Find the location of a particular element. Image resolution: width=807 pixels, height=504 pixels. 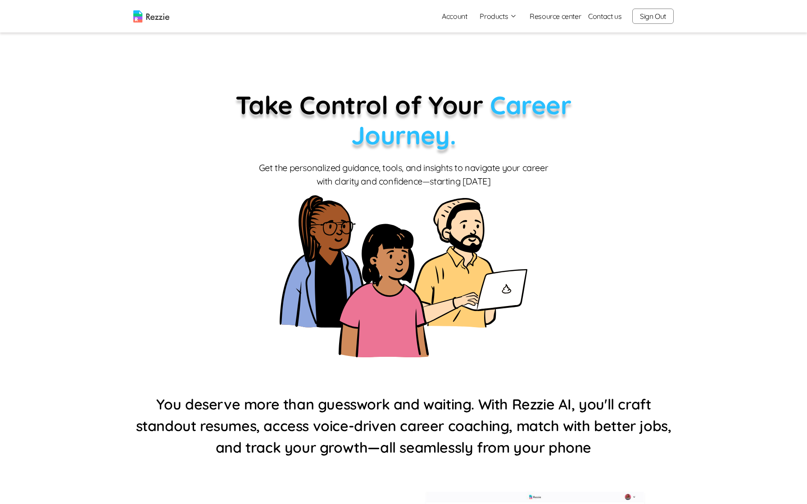

img: home is located at coordinates (403, 276).